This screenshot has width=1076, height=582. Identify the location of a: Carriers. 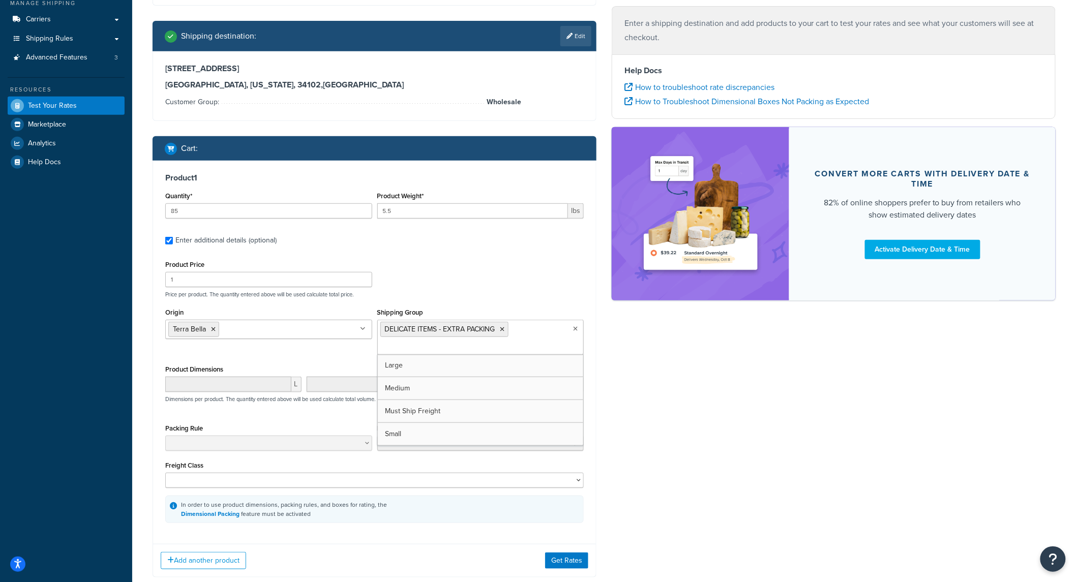
(66, 19).